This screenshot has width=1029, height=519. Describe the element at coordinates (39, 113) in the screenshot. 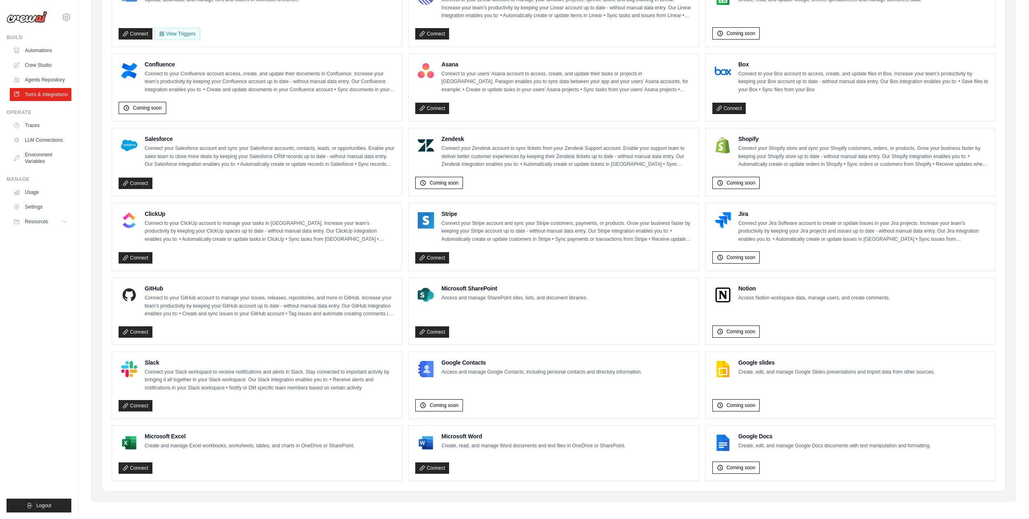

I see `div: Operate` at that location.